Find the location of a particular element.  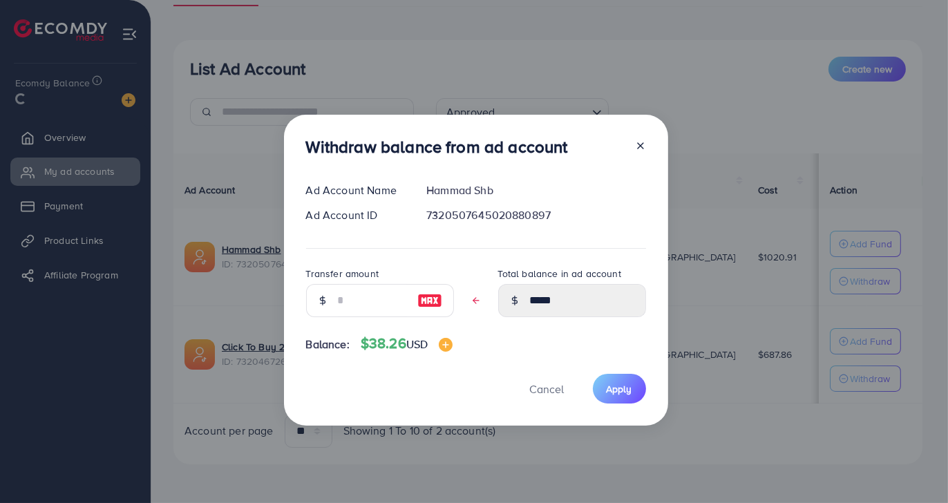

div: 7320507645020880897 is located at coordinates (536, 215).